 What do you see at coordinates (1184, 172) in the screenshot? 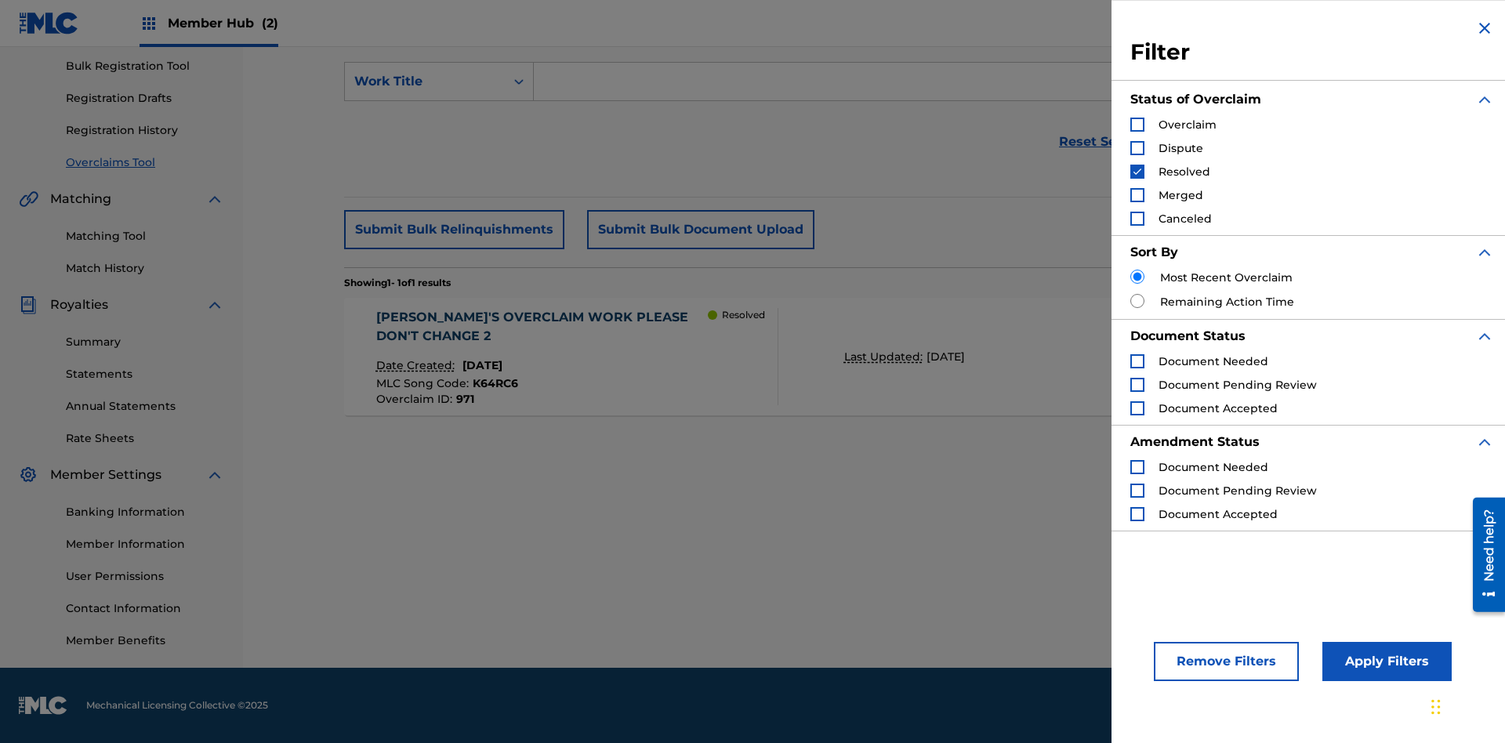
I see `span: Resolved` at bounding box center [1184, 172].